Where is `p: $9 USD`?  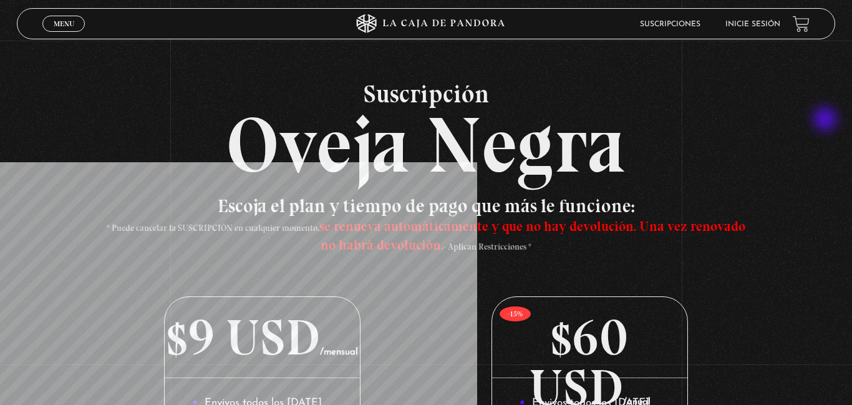
p: $9 USD is located at coordinates (262, 337).